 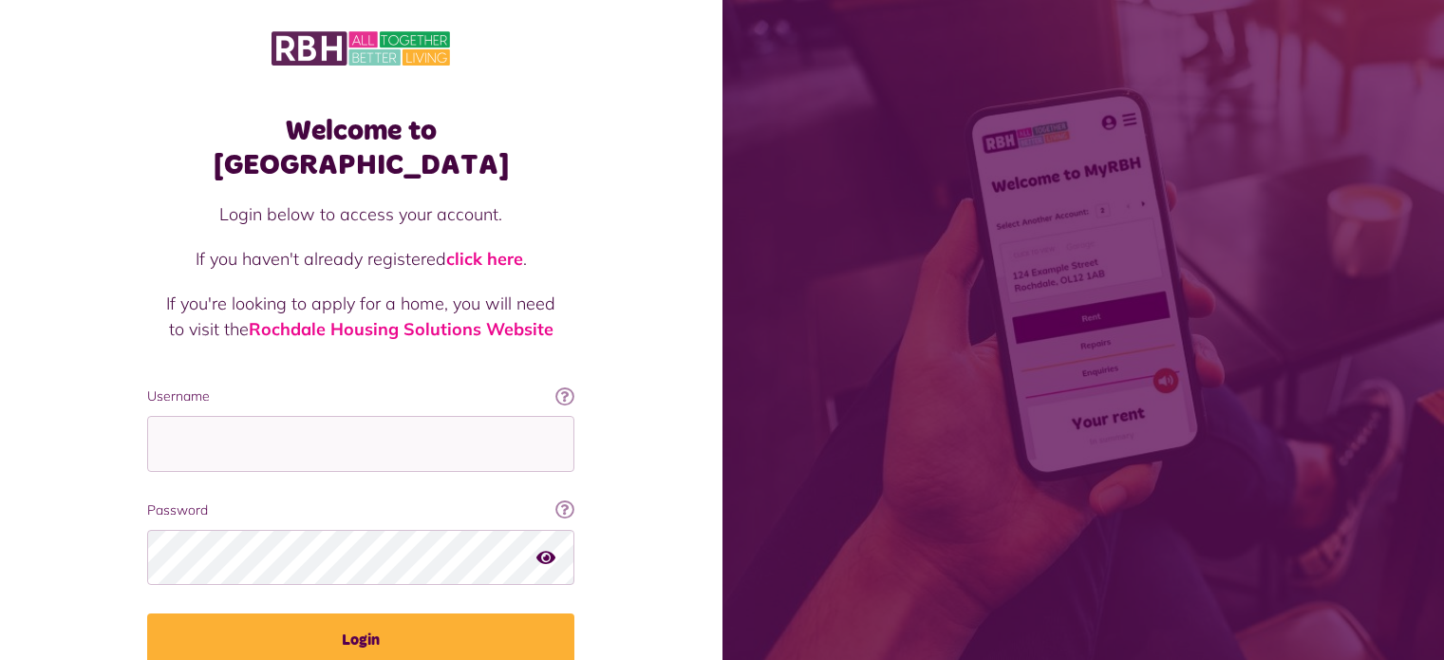 What do you see at coordinates (361, 510) in the screenshot?
I see `label: Password` at bounding box center [361, 510].